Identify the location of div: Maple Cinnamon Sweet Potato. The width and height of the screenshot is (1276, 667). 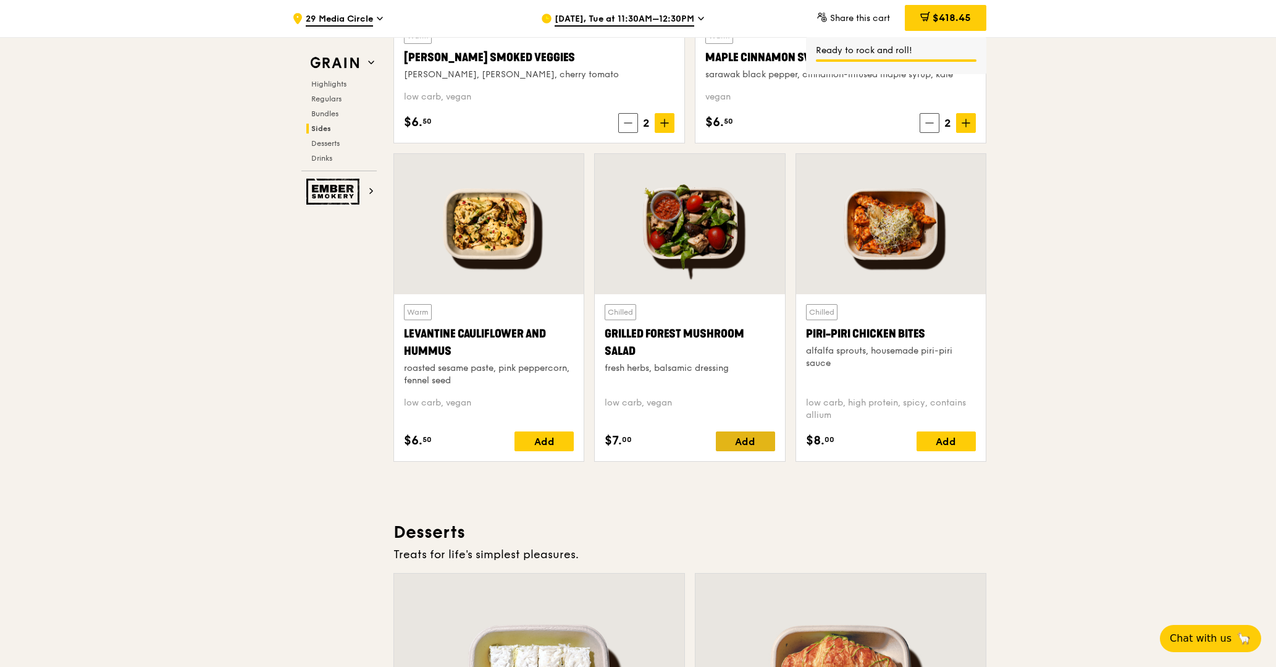
(841, 57).